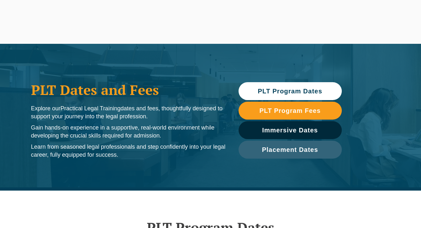 This screenshot has width=421, height=228. Describe the element at coordinates (290, 111) in the screenshot. I see `a: PLT Program Fees` at that location.